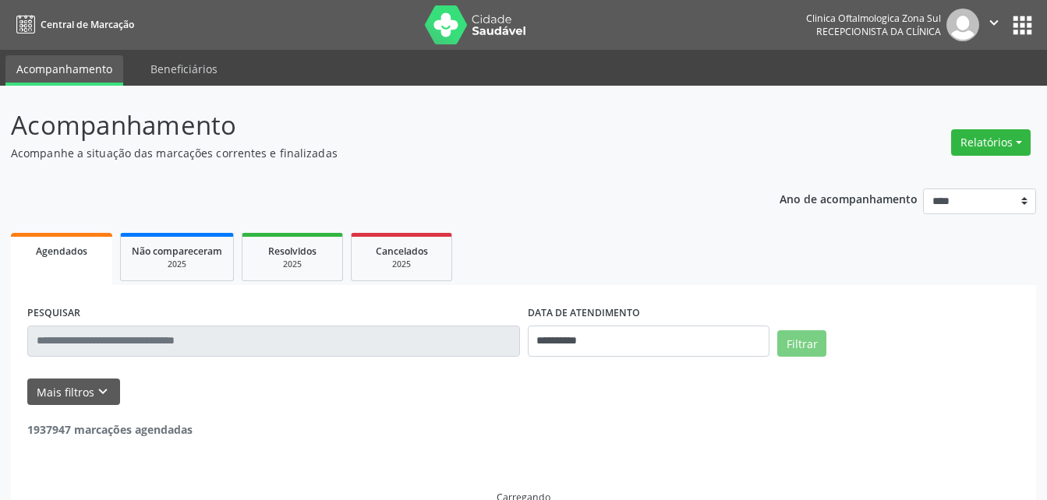 Image resolution: width=1047 pixels, height=500 pixels. Describe the element at coordinates (110, 430) in the screenshot. I see `strong: 1937947 marcações agendadas` at that location.